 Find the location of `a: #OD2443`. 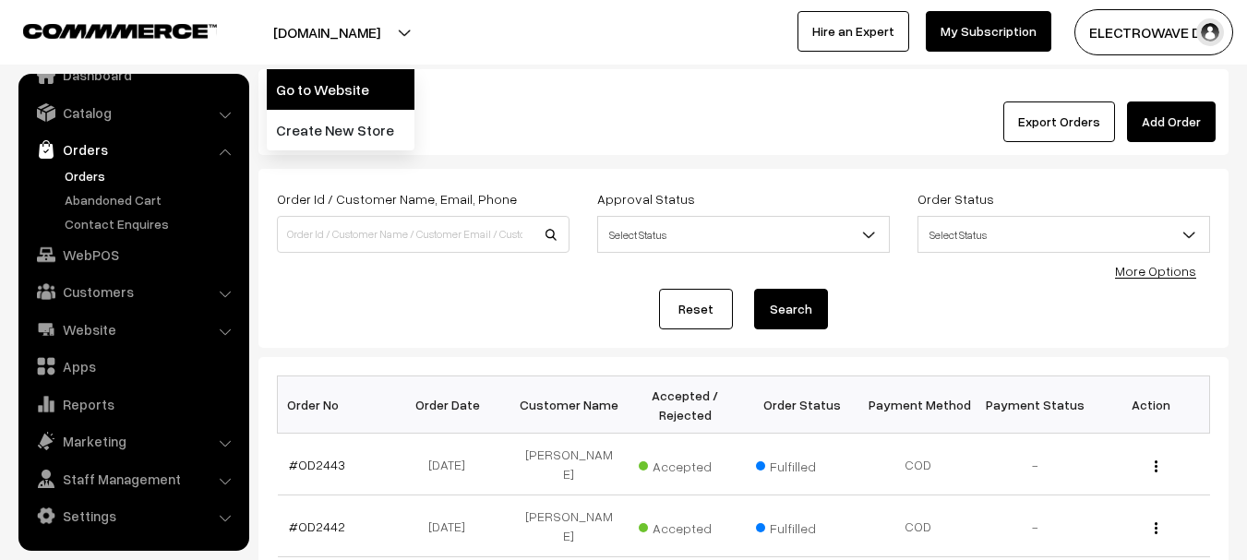

a: #OD2443 is located at coordinates (317, 464).